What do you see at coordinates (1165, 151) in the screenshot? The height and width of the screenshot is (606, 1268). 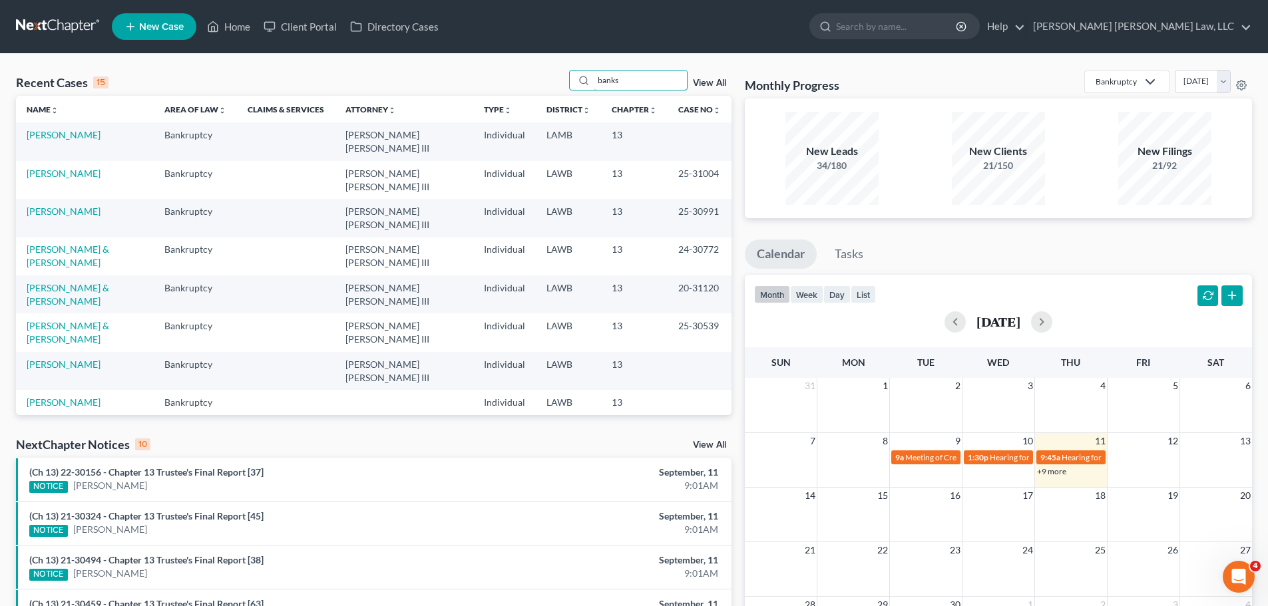 I see `div: New Filings` at bounding box center [1165, 151].